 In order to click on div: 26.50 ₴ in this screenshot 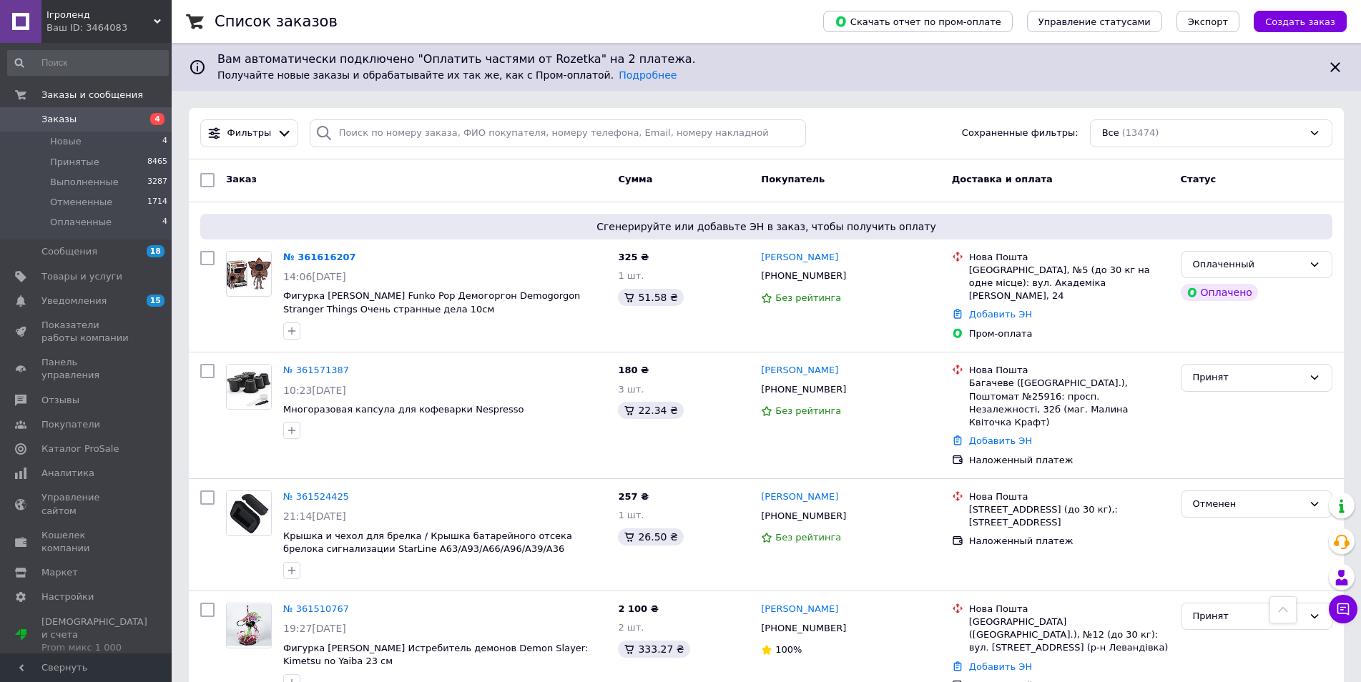, I will do `click(650, 537)`.